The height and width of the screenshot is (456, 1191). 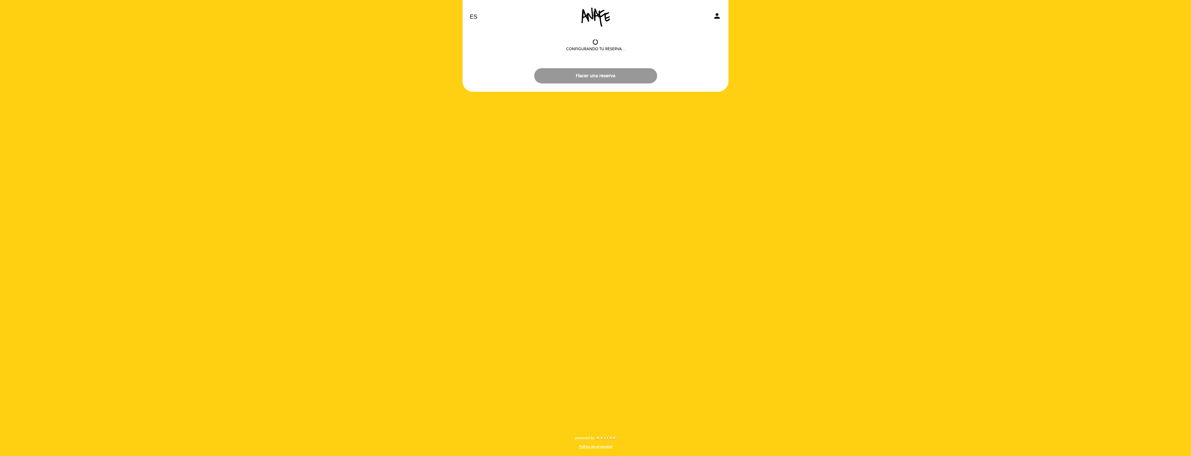 I want to click on button: person, so click(x=717, y=17).